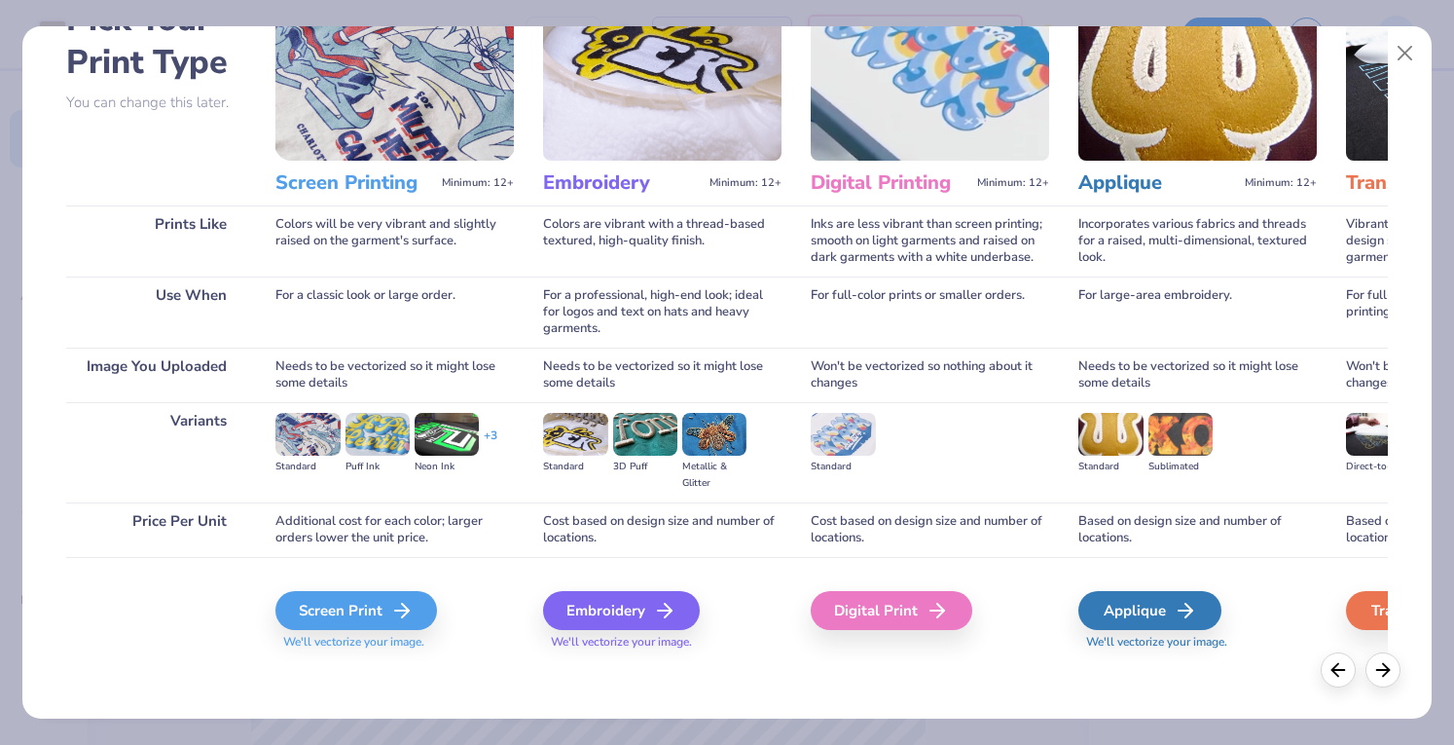 The width and height of the screenshot is (1454, 745). Describe the element at coordinates (890, 183) in the screenshot. I see `h3: Digital Printing` at that location.